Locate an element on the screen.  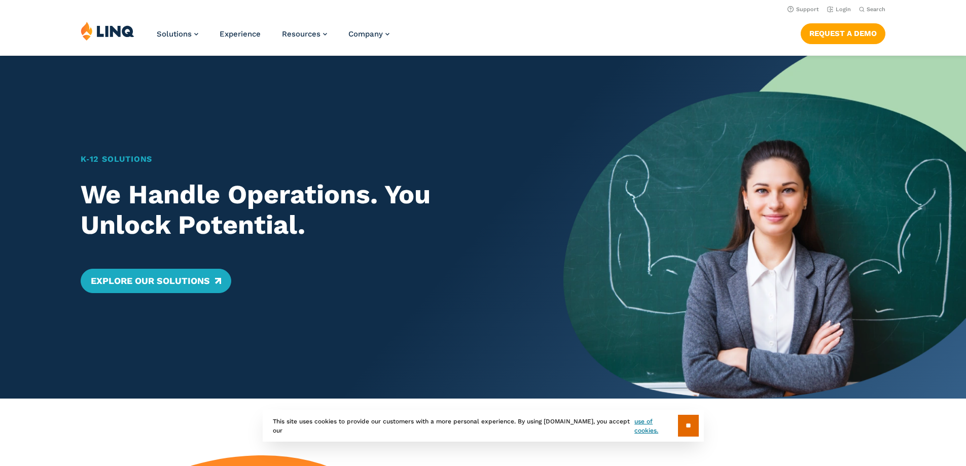
a: Experience is located at coordinates (240, 34).